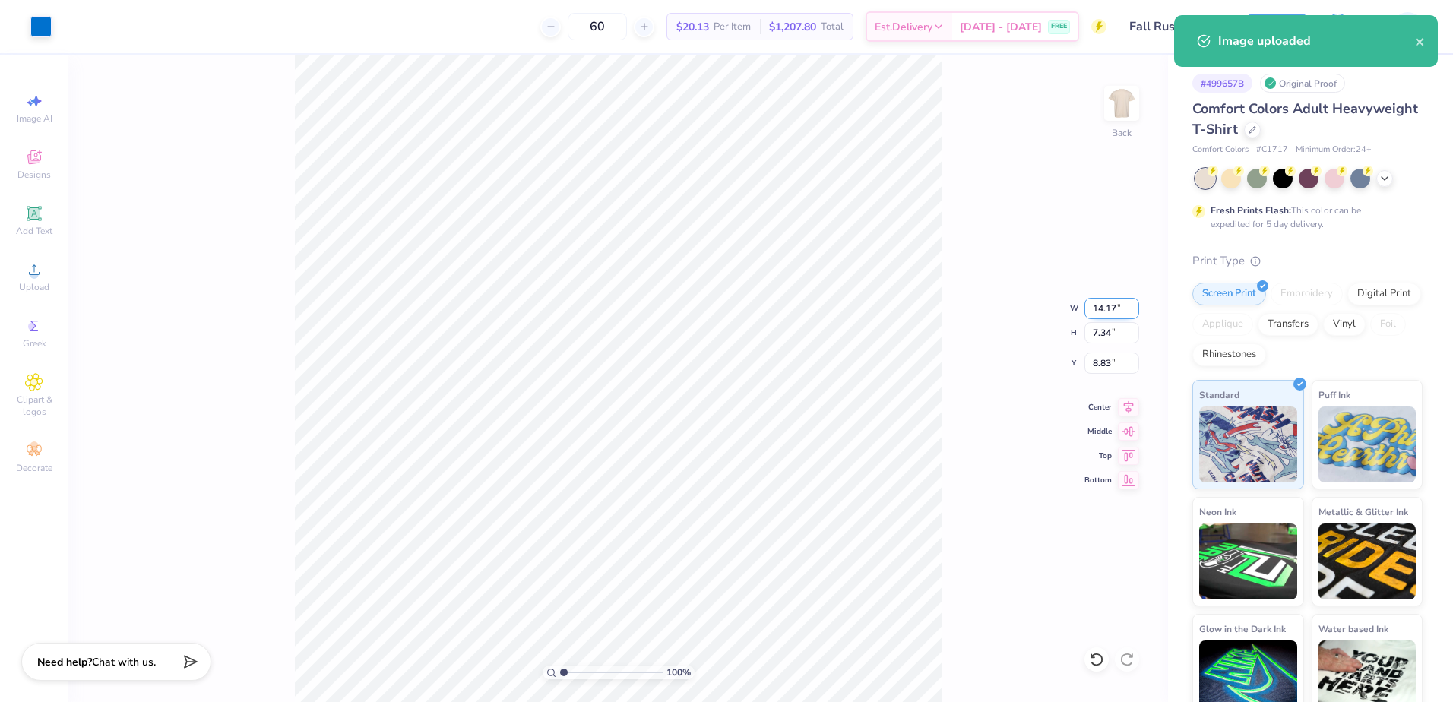  What do you see at coordinates (1316, 41) in the screenshot?
I see `div: Image uploaded` at bounding box center [1316, 41].